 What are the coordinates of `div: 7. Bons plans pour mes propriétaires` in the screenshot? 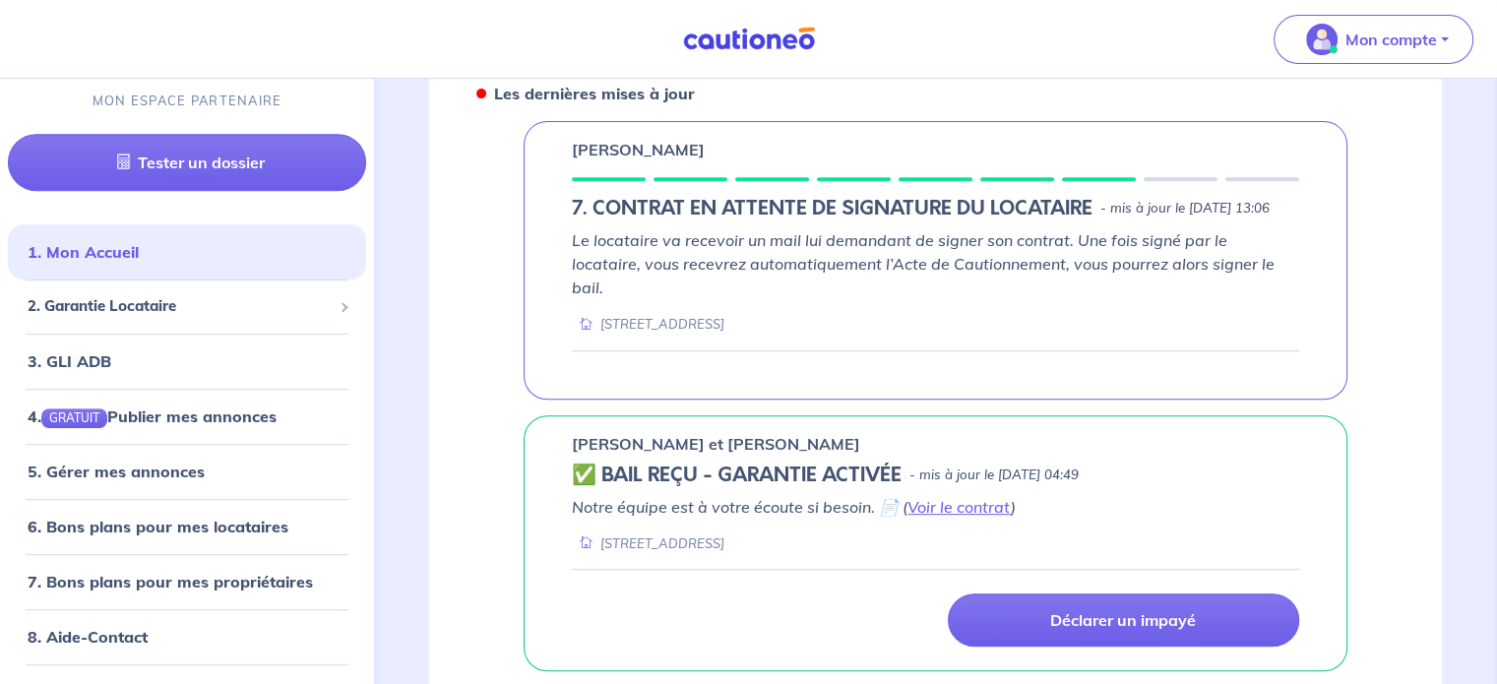 It's located at (187, 582).